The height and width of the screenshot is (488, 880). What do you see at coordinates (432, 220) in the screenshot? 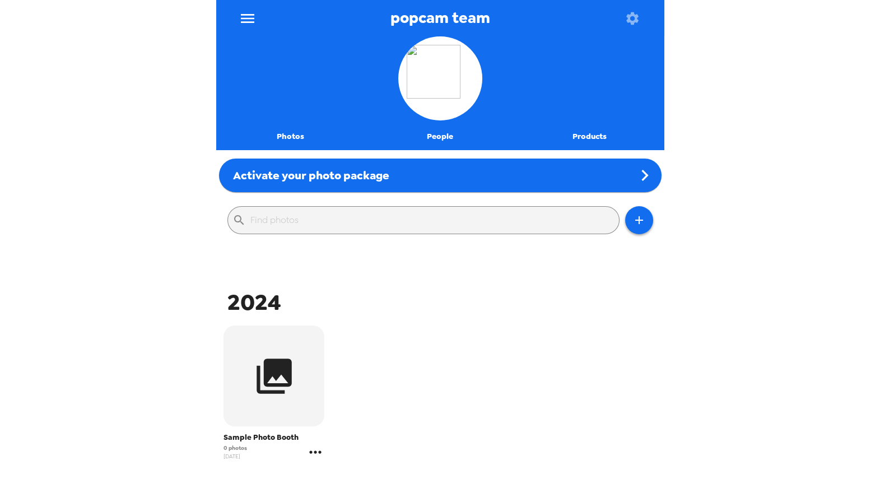
I see `input: Find photos` at bounding box center [432, 220].